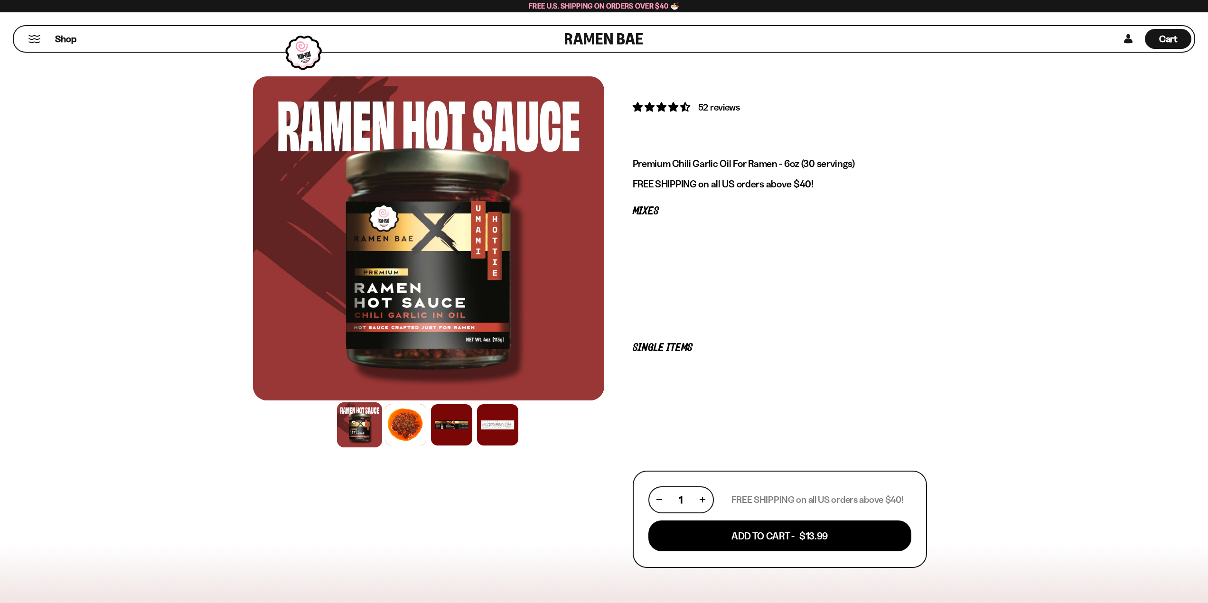 This screenshot has height=603, width=1208. I want to click on p: Single Items, so click(780, 348).